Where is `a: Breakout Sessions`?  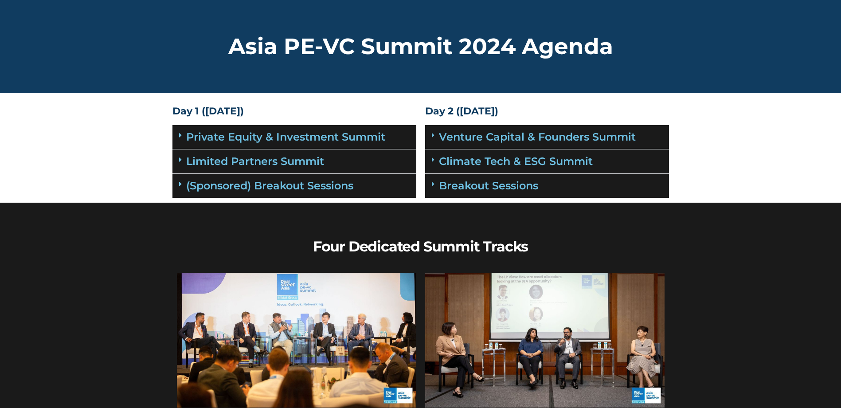 a: Breakout Sessions is located at coordinates (489, 185).